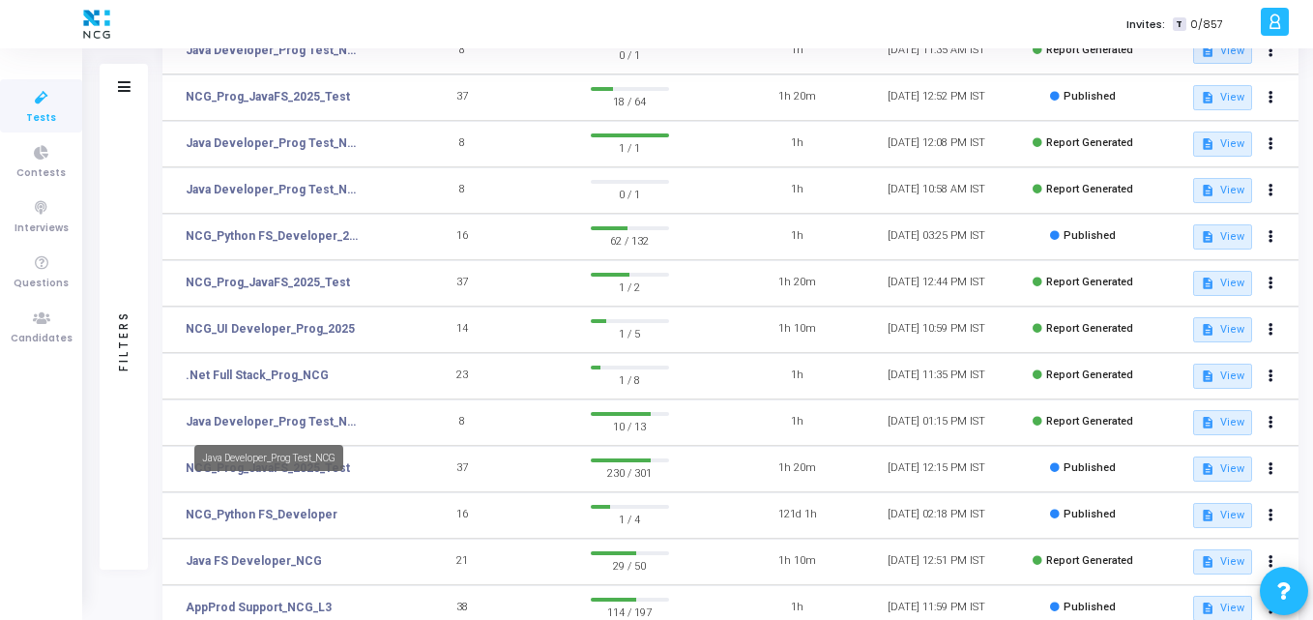 The image size is (1313, 620). I want to click on span: 230 / 301, so click(629, 472).